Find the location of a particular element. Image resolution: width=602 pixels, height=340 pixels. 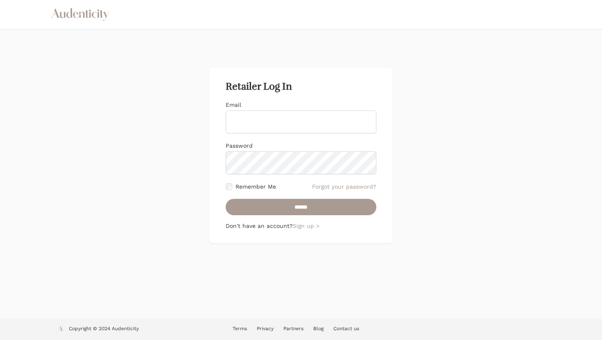

a: Forgot your password? is located at coordinates (344, 187).